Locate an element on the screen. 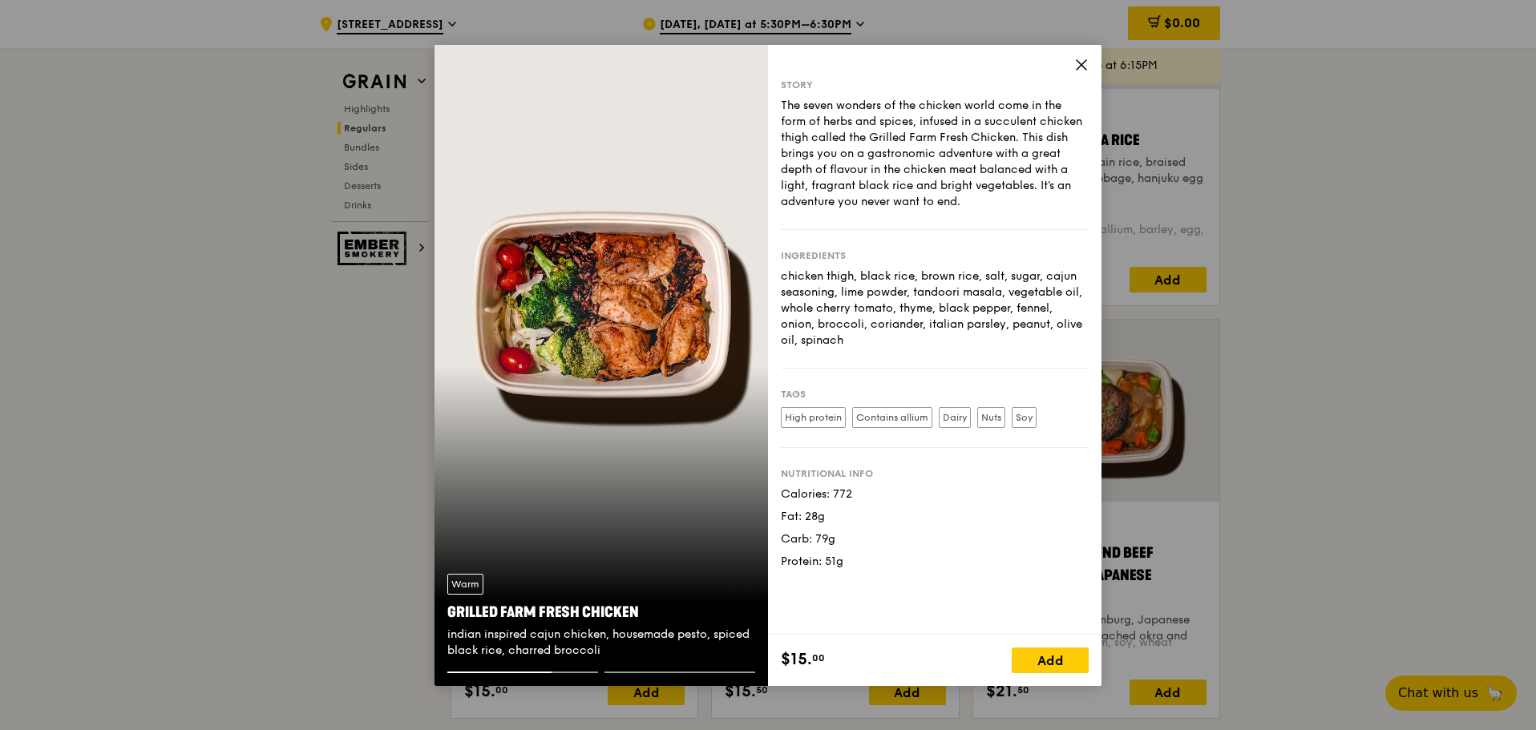 The image size is (1536, 730). div: Carb: 79g is located at coordinates (935, 539).